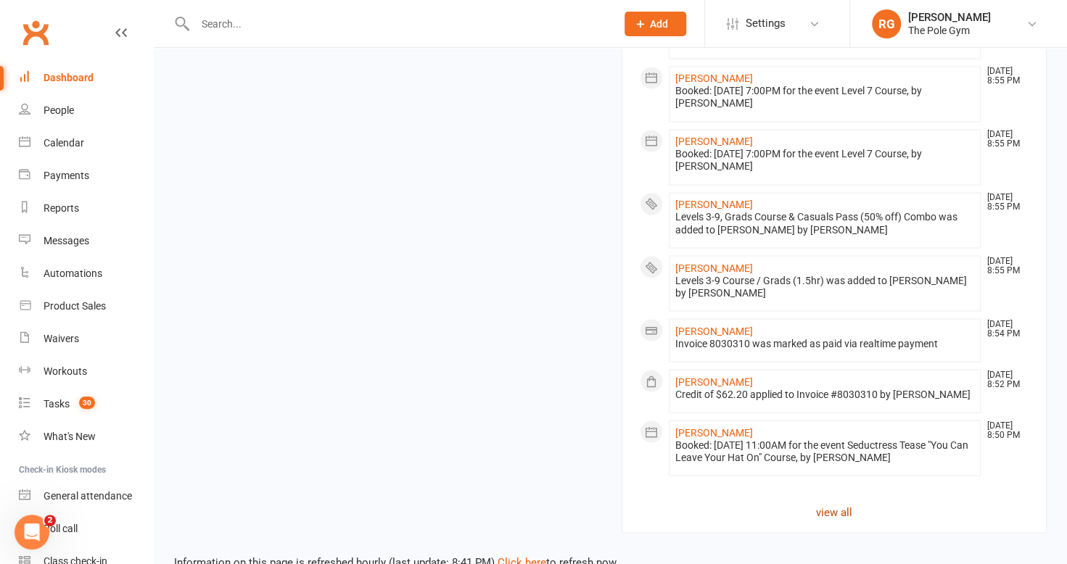 The height and width of the screenshot is (564, 1067). I want to click on div: RG, so click(886, 24).